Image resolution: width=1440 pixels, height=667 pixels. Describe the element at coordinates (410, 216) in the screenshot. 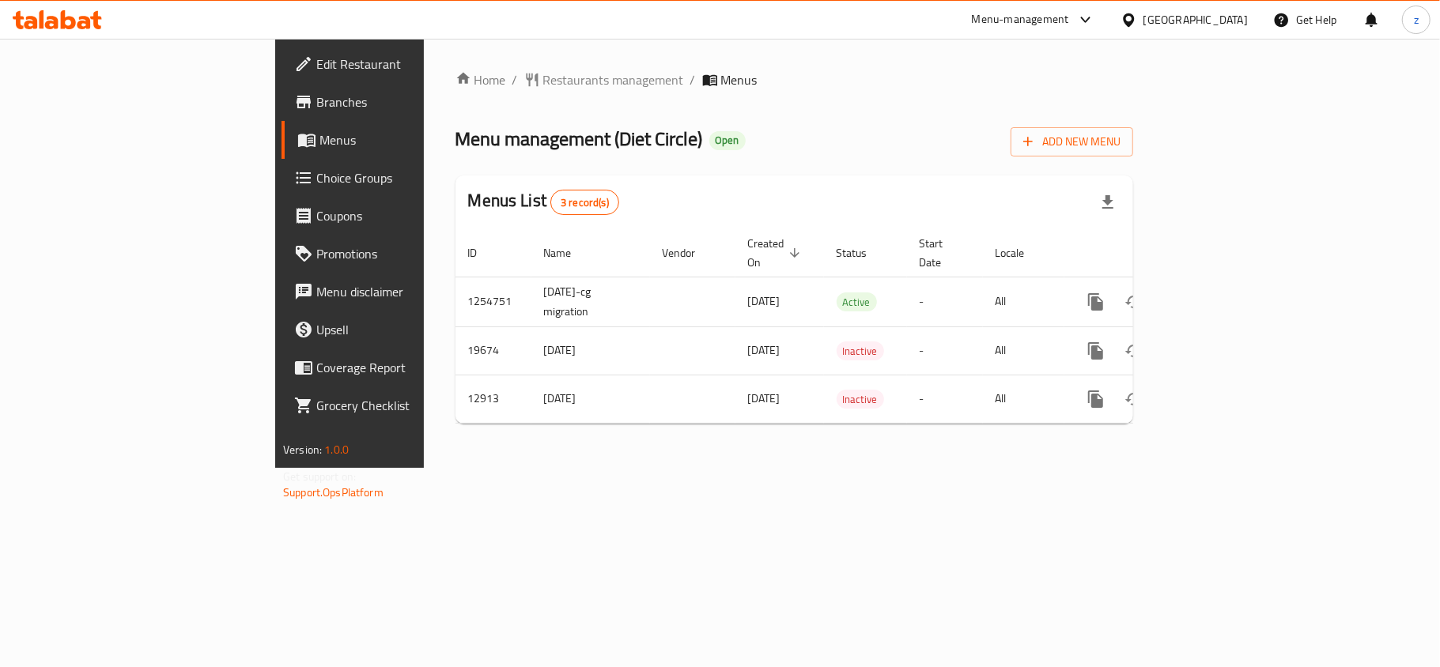

I see `span: Coupons` at that location.